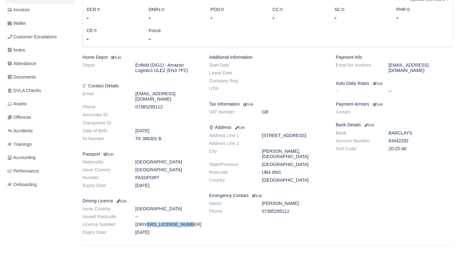  Describe the element at coordinates (231, 73) in the screenshot. I see `dt: Leave Date` at that location.